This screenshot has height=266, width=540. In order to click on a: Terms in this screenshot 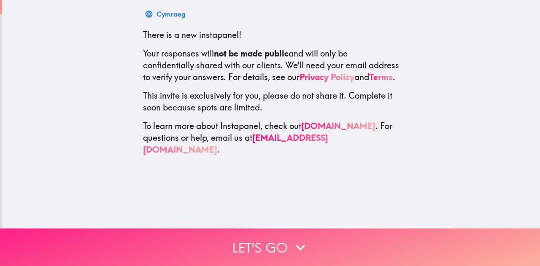, I will do `click(381, 77)`.